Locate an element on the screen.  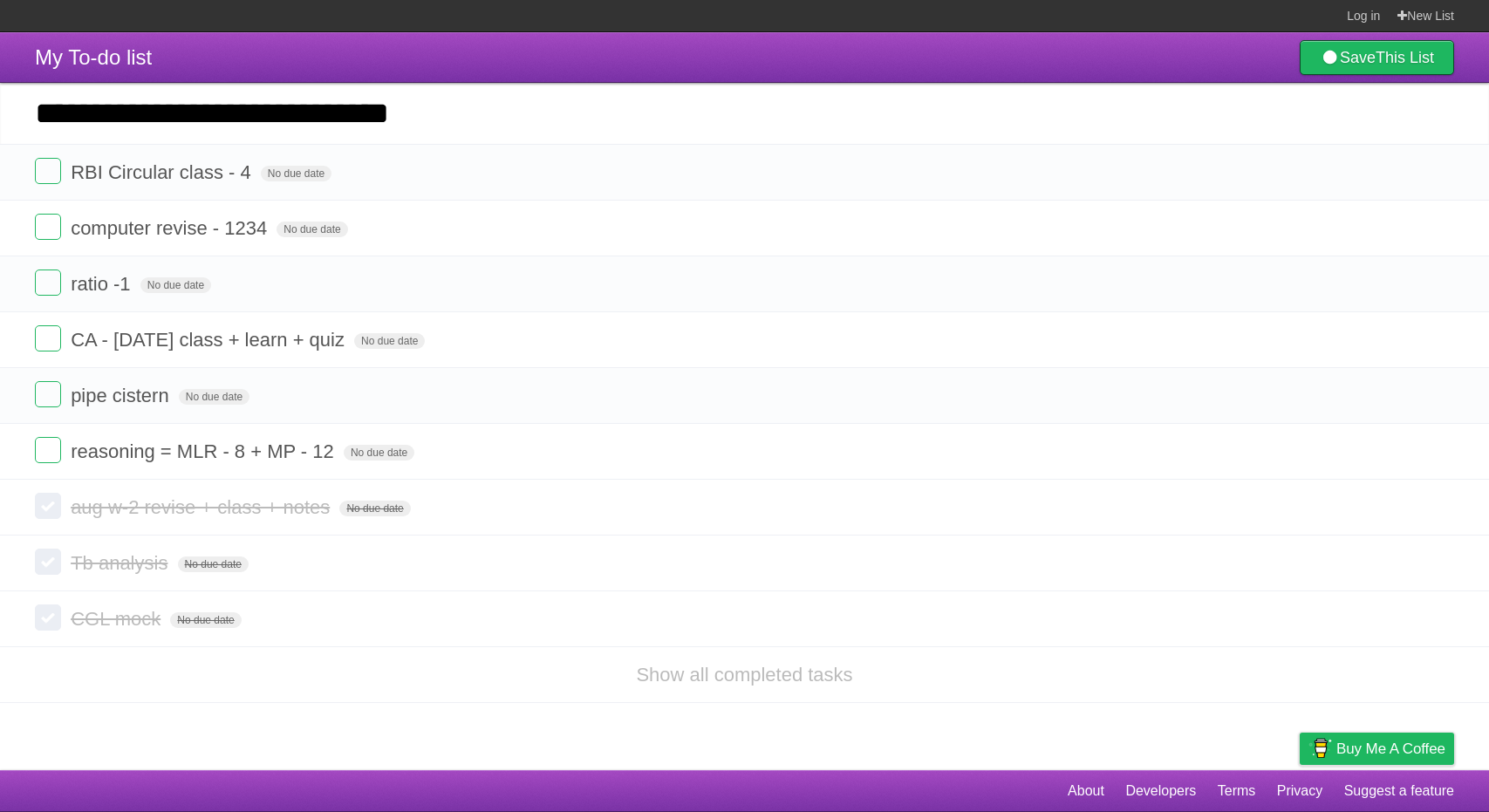
a: Show all completed tasks is located at coordinates (744, 674).